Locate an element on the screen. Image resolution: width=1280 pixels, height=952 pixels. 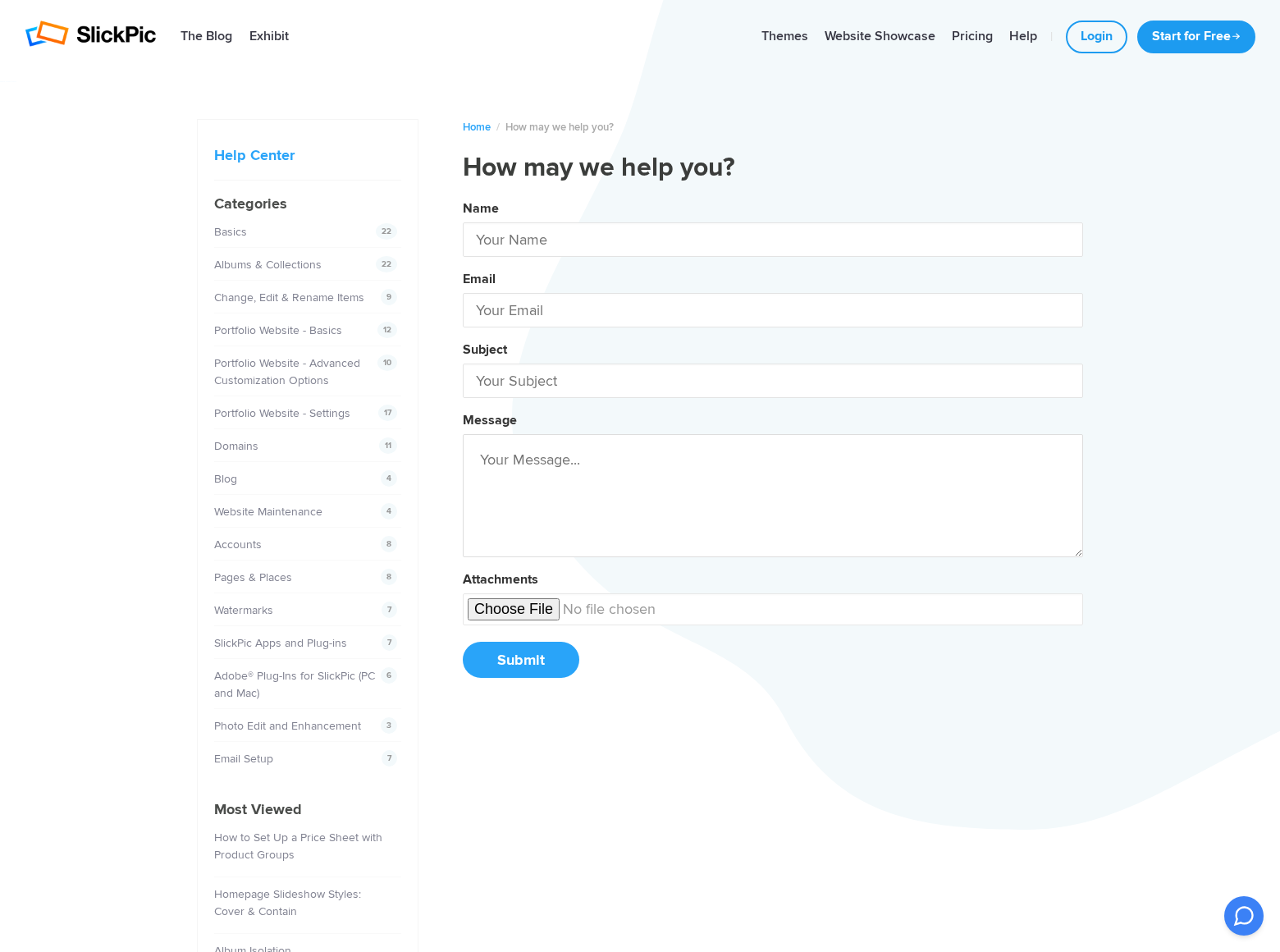
a: Website Maintenance is located at coordinates (268, 511).